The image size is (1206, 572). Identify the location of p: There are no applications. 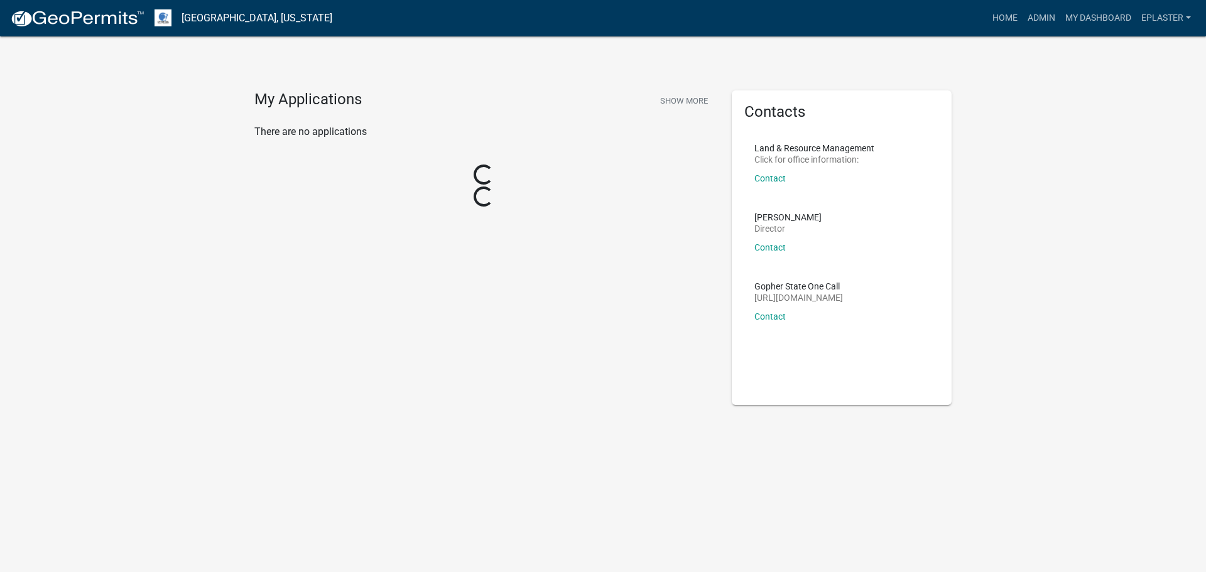
(484, 132).